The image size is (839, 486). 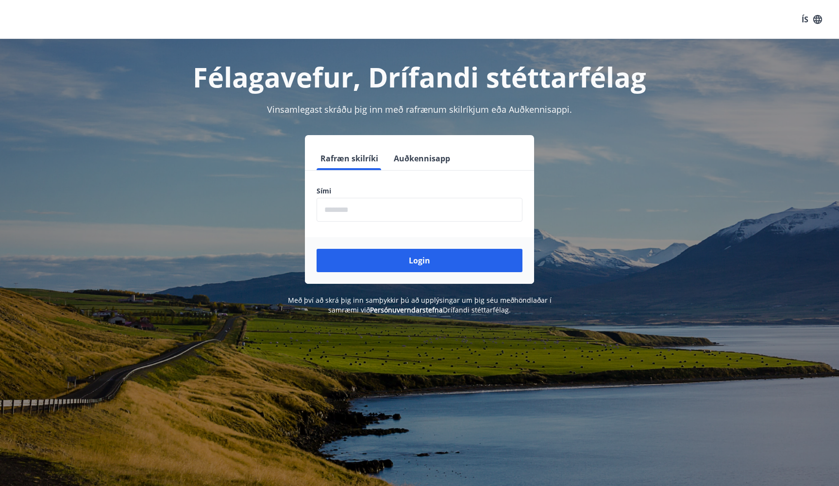 What do you see at coordinates (420, 77) in the screenshot?
I see `h1: Félagavefur, Drífandi stéttarfélag` at bounding box center [420, 77].